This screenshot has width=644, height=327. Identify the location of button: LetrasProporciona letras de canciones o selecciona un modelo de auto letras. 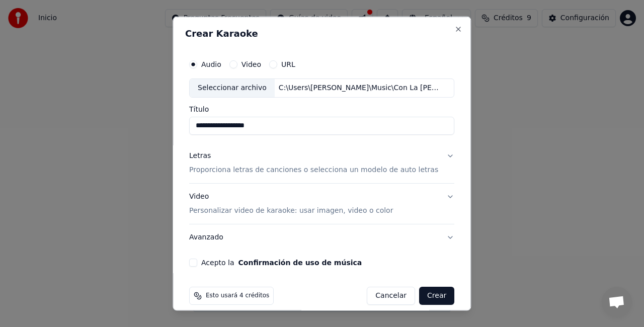
(321, 162).